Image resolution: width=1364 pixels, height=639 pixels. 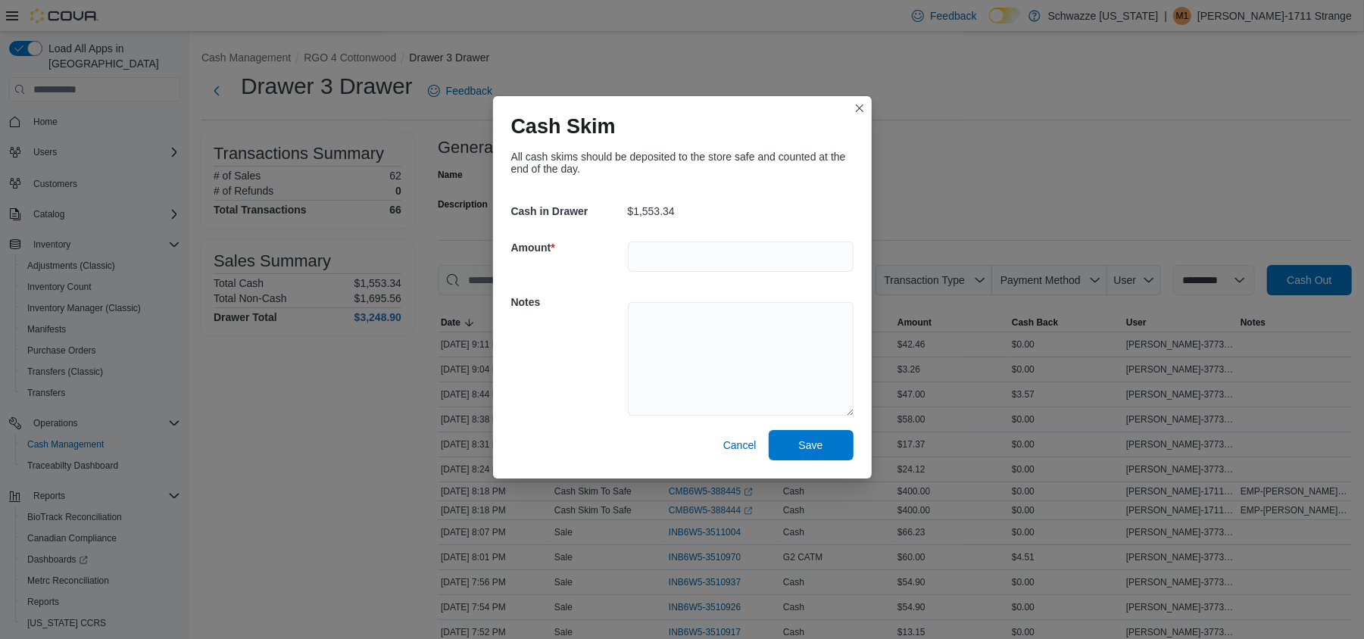 I want to click on button: Save, so click(x=811, y=445).